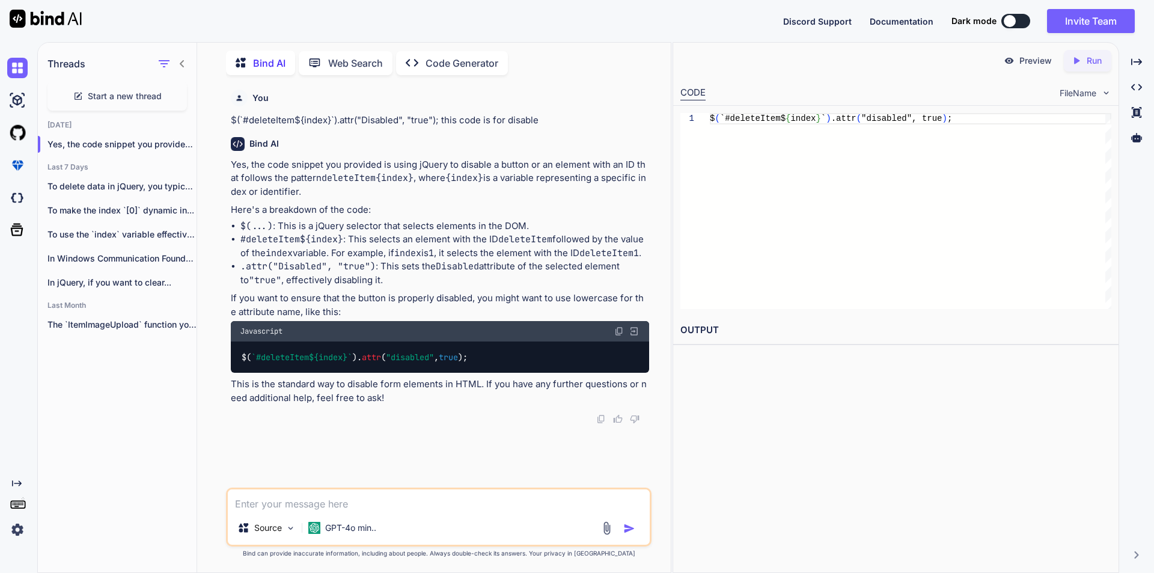 This screenshot has height=573, width=1154. What do you see at coordinates (1106, 93) in the screenshot?
I see `img: chevron down` at bounding box center [1106, 93].